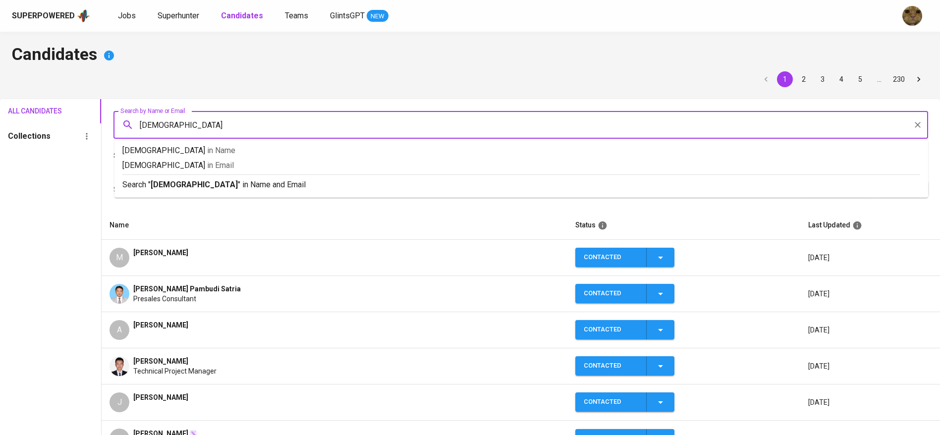 The image size is (940, 435). Describe the element at coordinates (43, 16) in the screenshot. I see `div: Superpowered` at that location.